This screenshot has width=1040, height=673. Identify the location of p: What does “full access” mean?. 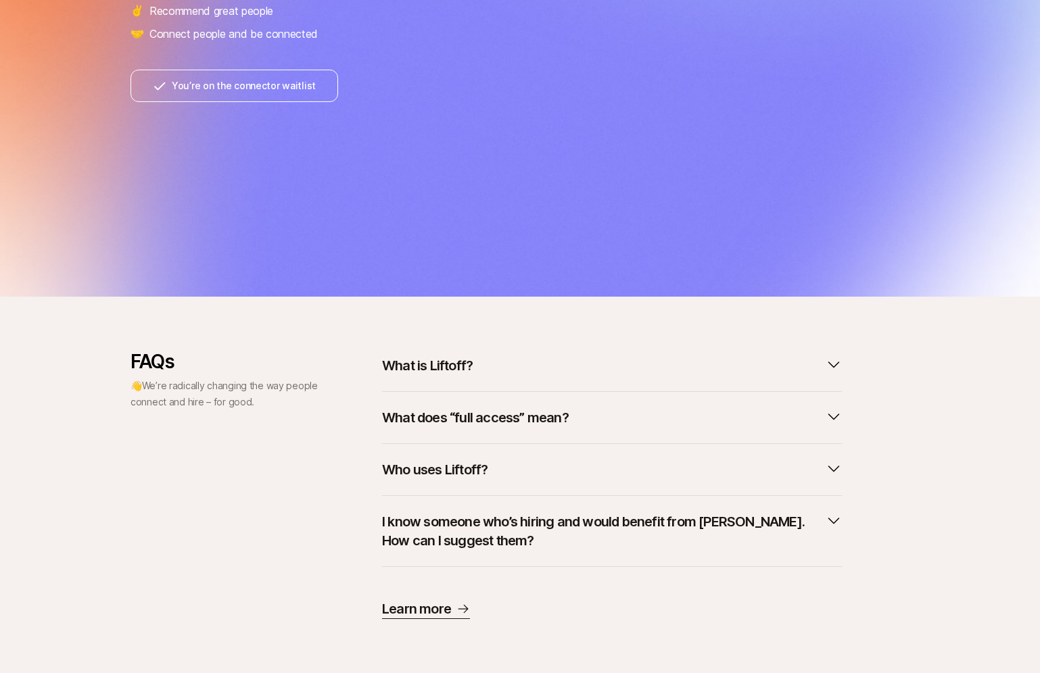
(475, 418).